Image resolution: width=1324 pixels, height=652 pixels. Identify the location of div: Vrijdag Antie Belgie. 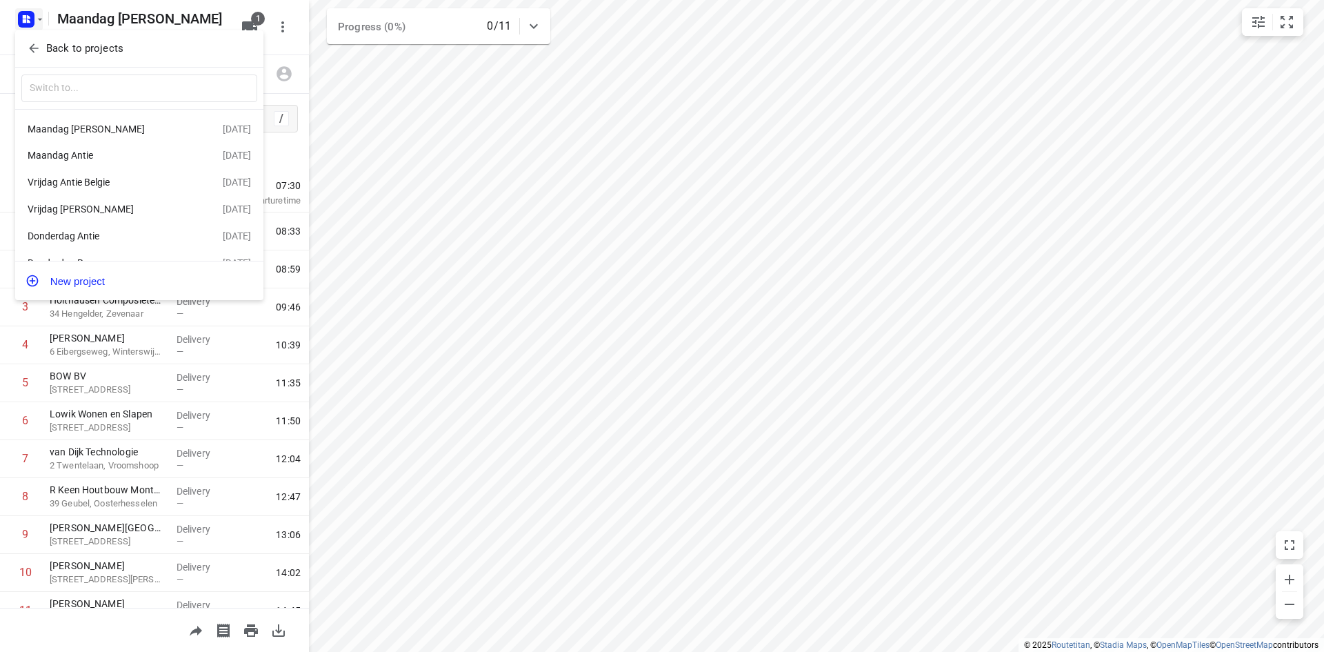
(107, 182).